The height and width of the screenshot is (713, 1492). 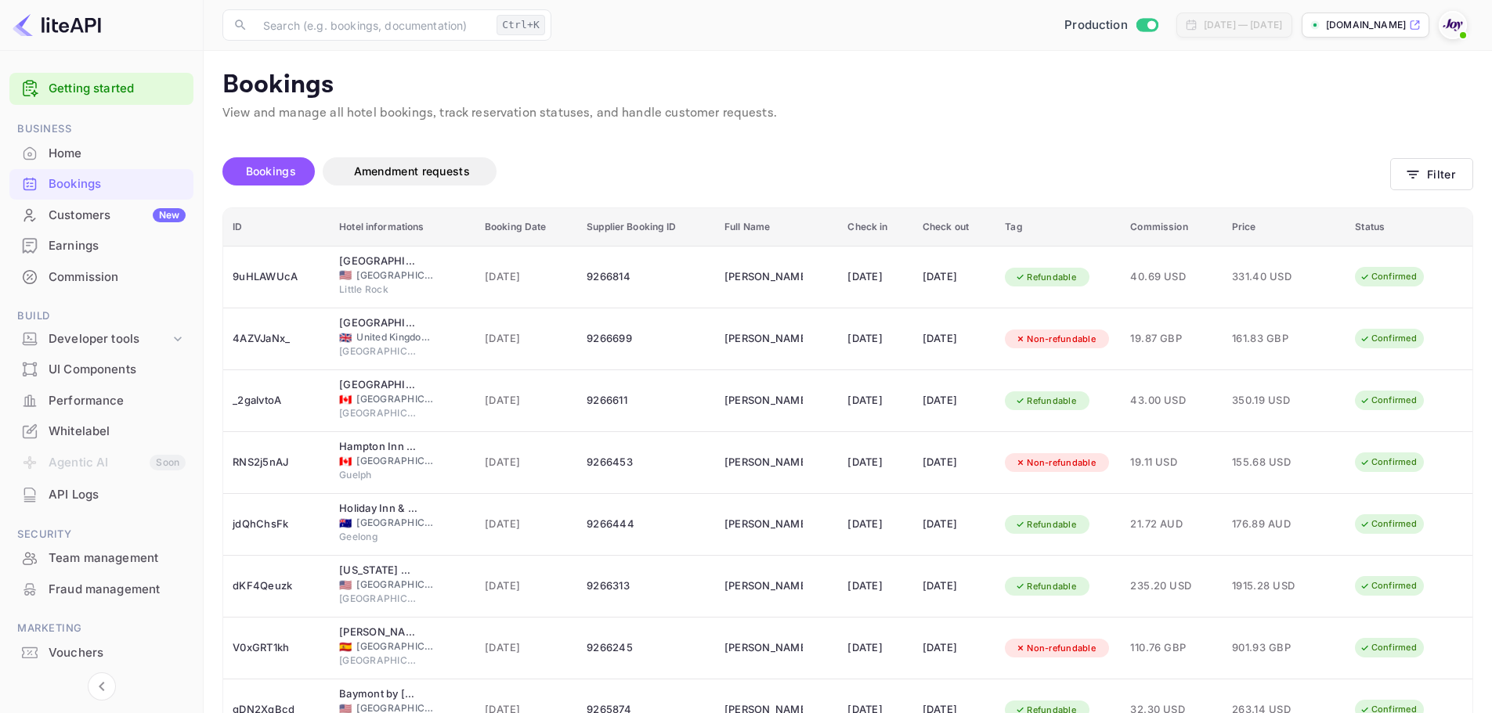 I want to click on div: dKF4Qeuzk, so click(x=276, y=587).